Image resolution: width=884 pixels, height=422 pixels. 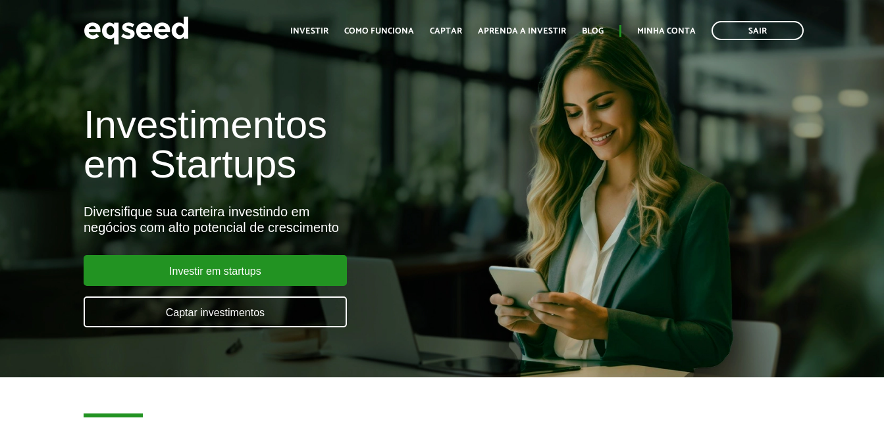 What do you see at coordinates (309, 31) in the screenshot?
I see `a: Investir` at bounding box center [309, 31].